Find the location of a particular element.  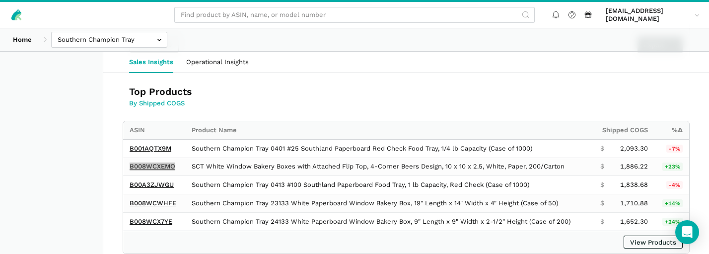

a: B008WCWHFE is located at coordinates (153, 203).